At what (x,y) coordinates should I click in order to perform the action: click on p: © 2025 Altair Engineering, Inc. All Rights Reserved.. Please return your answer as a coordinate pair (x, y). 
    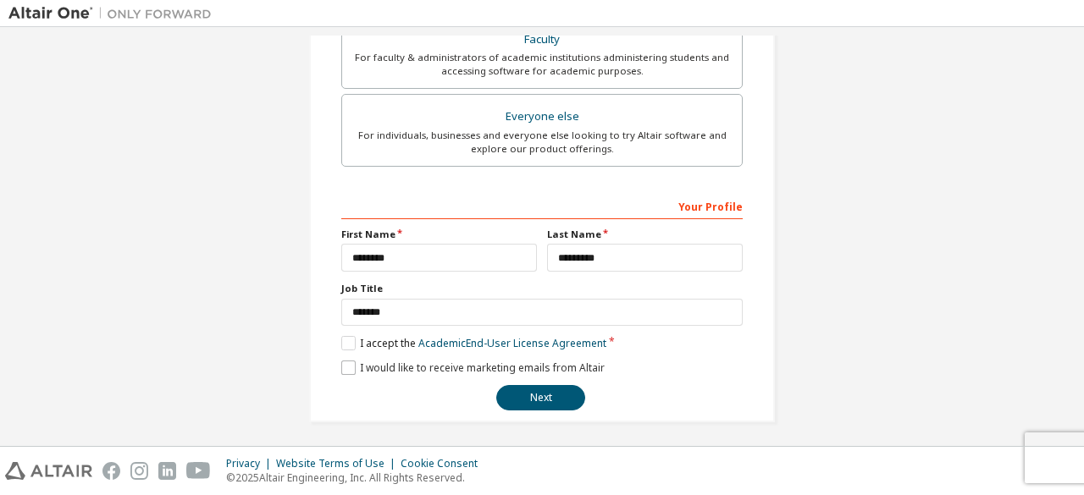
    Looking at the image, I should click on (357, 478).